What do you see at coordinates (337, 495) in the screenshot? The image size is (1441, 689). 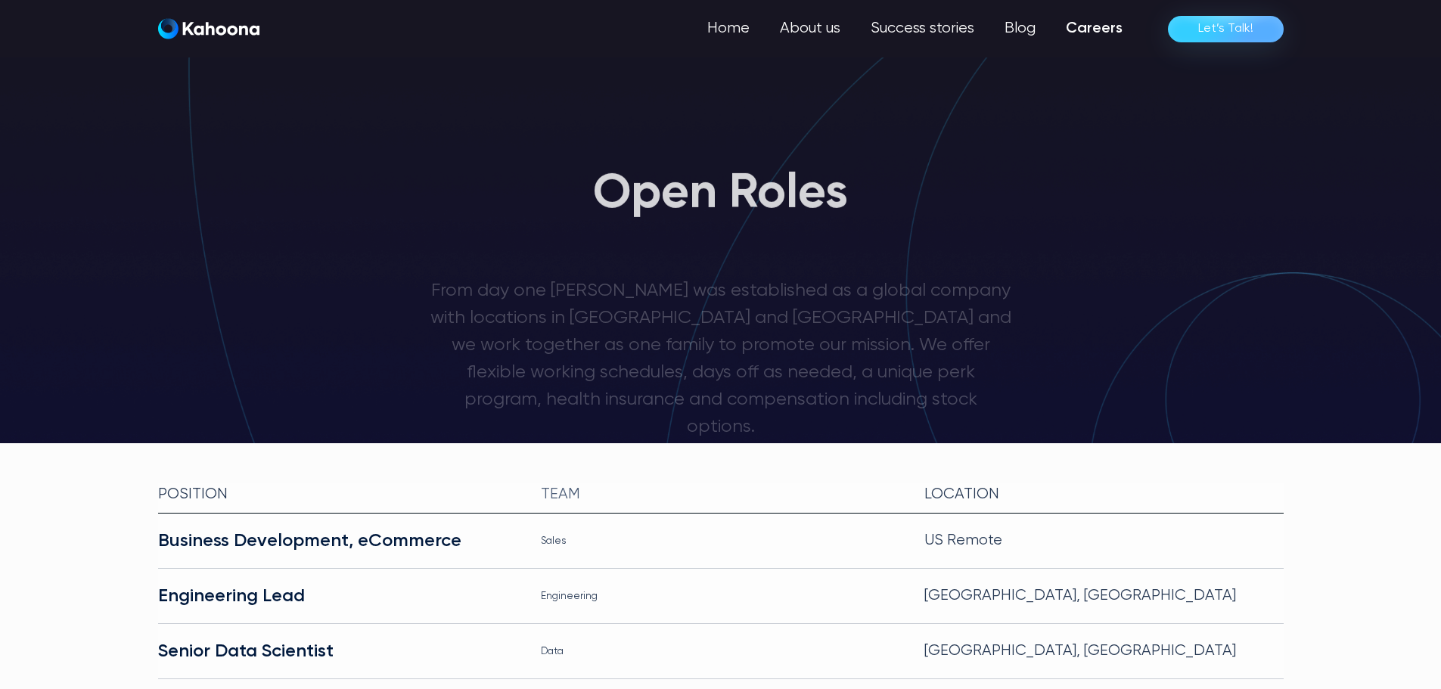 I see `div: Position` at bounding box center [337, 495].